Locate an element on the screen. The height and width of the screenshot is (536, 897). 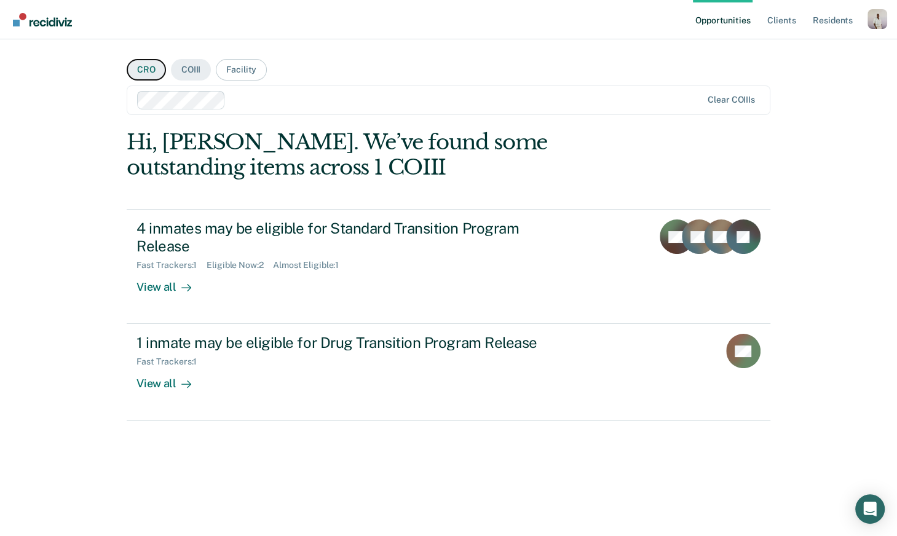
div: 4 inmates may be eligible for Standard Transition Program Release is located at coordinates (352, 237).